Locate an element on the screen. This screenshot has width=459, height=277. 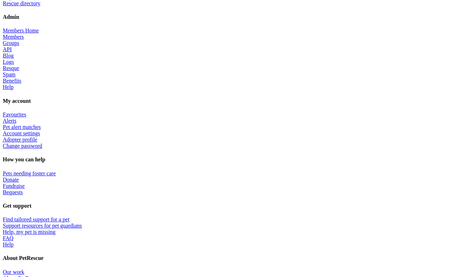
a: Benefits is located at coordinates (12, 80).